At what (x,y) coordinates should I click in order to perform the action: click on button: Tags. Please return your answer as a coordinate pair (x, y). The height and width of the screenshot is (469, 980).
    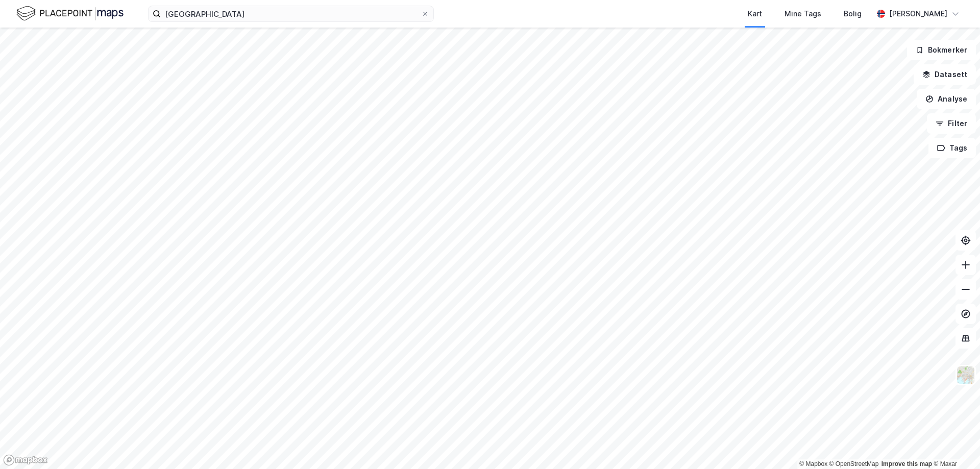
    Looking at the image, I should click on (952, 148).